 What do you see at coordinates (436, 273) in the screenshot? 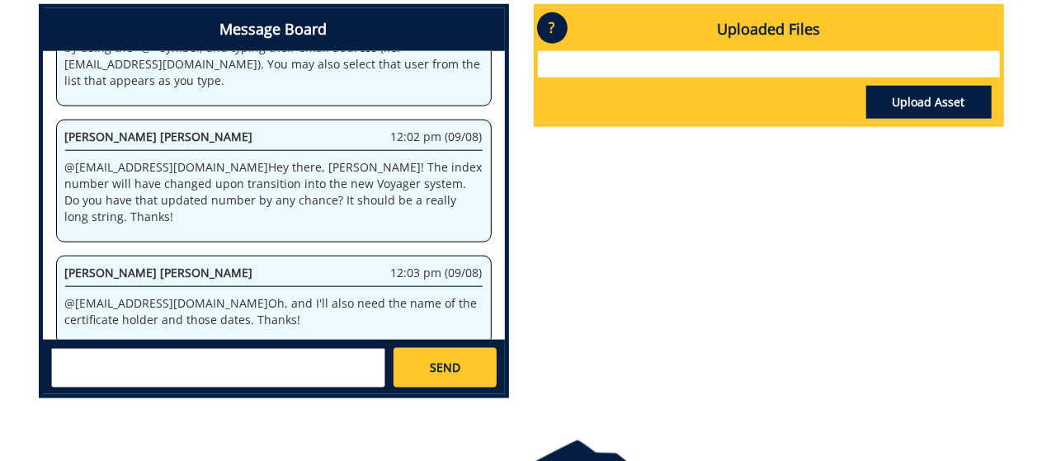
I see `span: 12:03 pm (09/08)` at bounding box center [436, 273].